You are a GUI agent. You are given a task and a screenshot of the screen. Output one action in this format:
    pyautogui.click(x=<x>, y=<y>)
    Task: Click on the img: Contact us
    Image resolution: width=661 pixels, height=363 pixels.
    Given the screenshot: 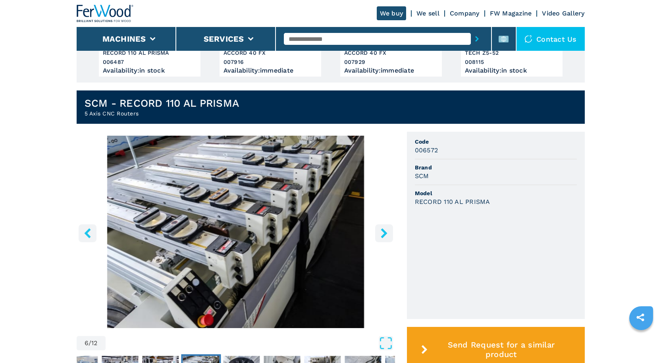 What is the action you would take?
    pyautogui.click(x=528, y=39)
    